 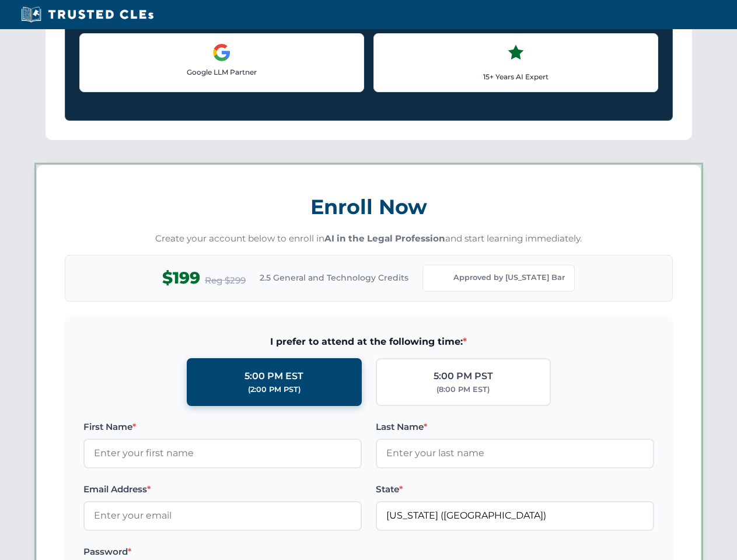 What do you see at coordinates (515, 427) in the screenshot?
I see `label: Last Name` at bounding box center [515, 427].